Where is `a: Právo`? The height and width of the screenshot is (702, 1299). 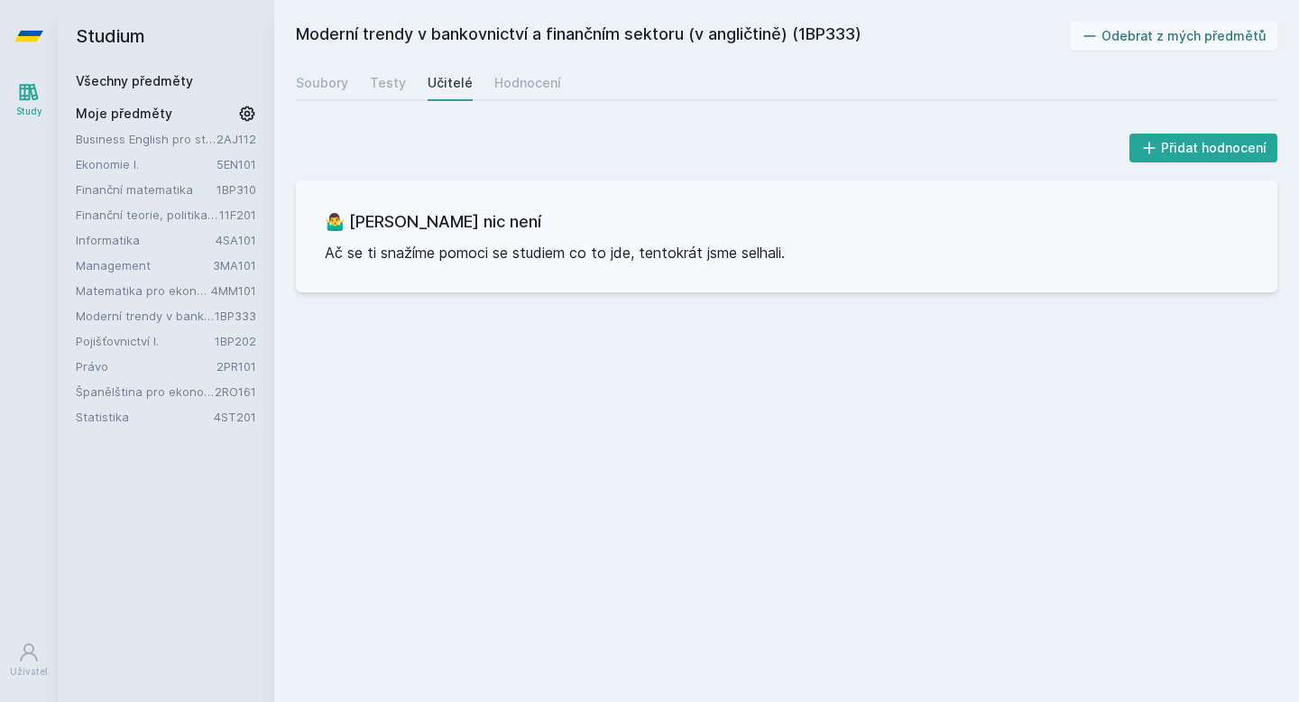 a: Právo is located at coordinates (146, 366).